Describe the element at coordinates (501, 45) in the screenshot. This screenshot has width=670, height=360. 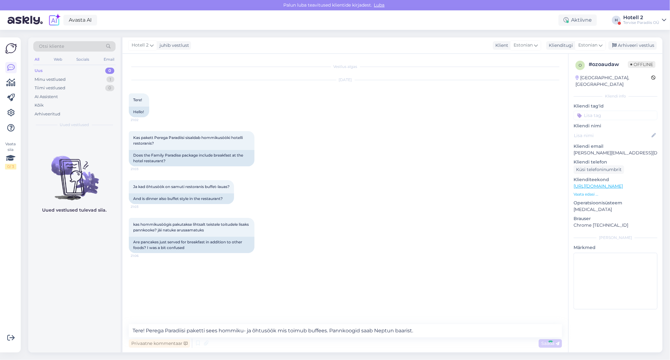
I see `div: Klient` at that location.